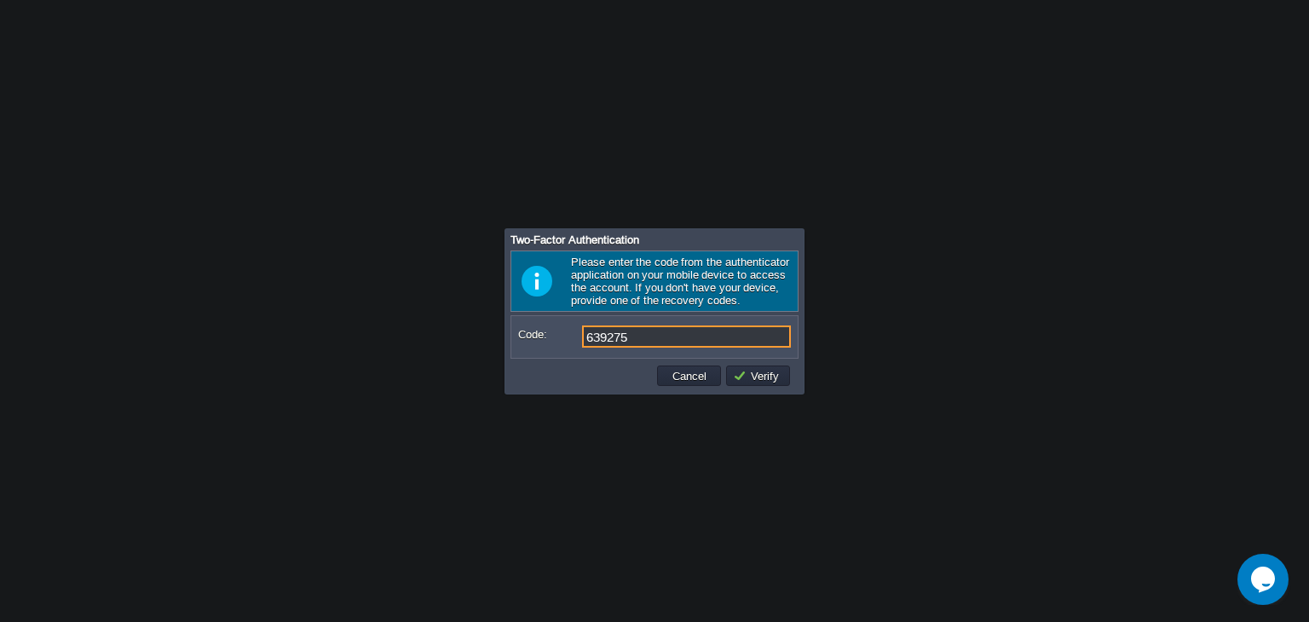  I want to click on button: Cancel, so click(689, 376).